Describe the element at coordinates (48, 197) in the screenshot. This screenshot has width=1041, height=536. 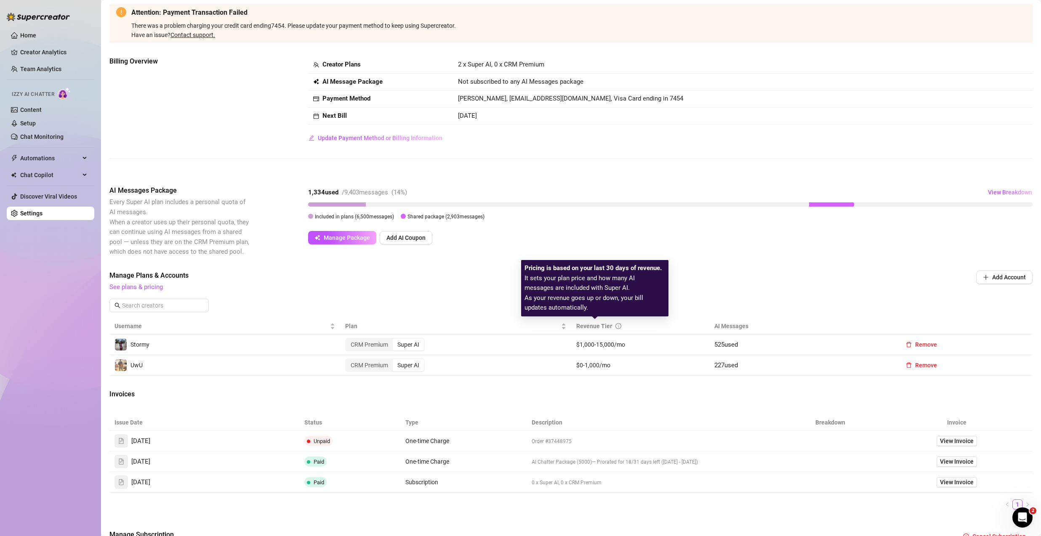
I see `a: Discover Viral Videos` at that location.